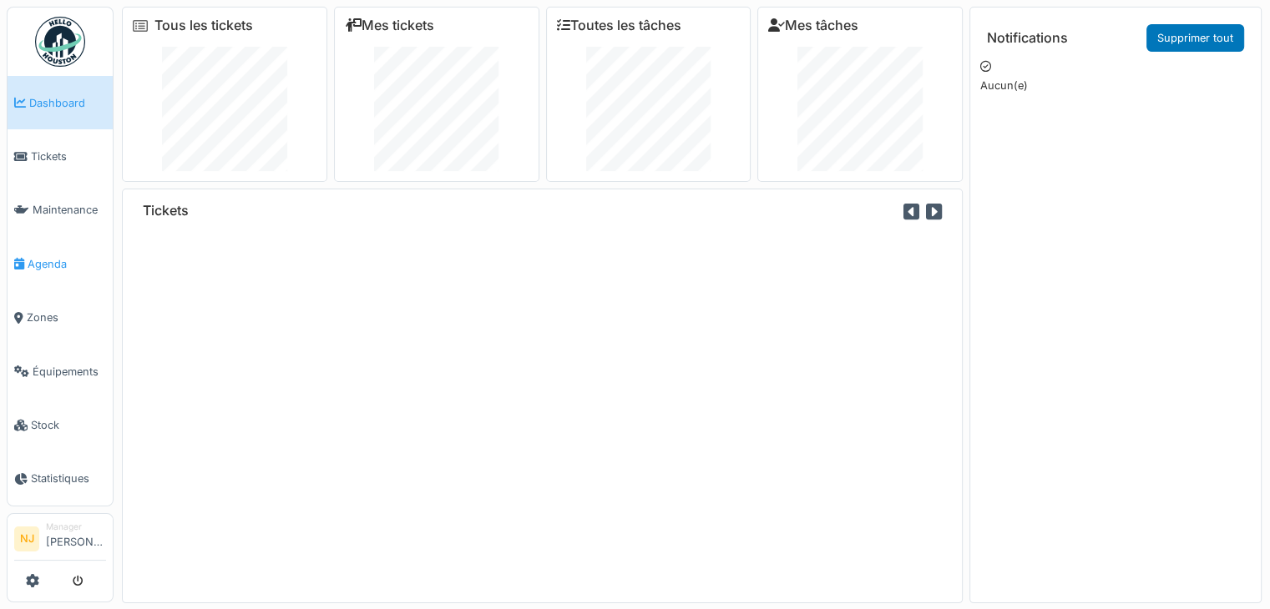  I want to click on span: Stock, so click(68, 425).